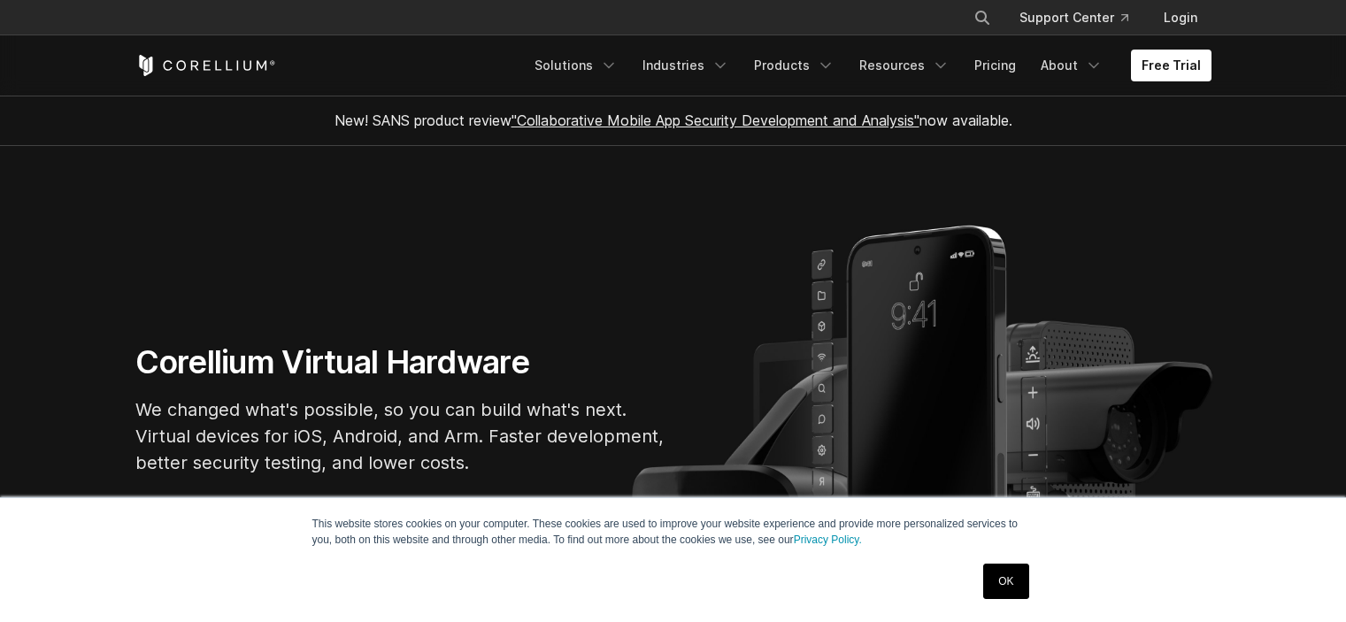  What do you see at coordinates (576, 66) in the screenshot?
I see `a: Solutions` at bounding box center [576, 66].